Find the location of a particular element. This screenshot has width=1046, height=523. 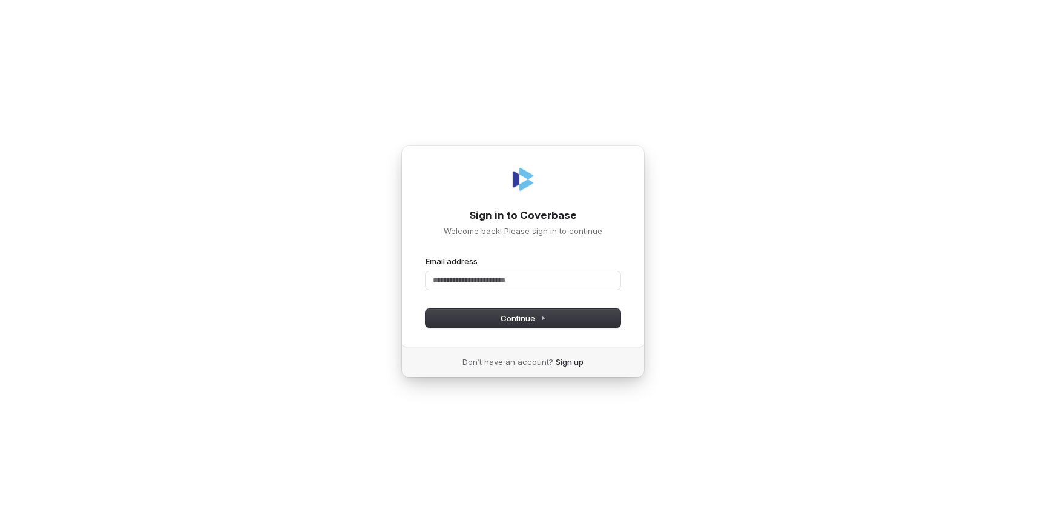

p: Welcome back! Please sign in to continue is located at coordinates (523, 231).